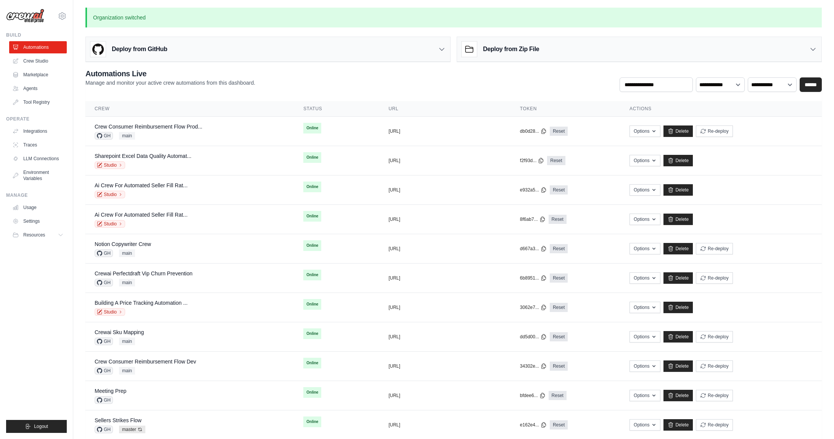  I want to click on a: Integrations, so click(38, 131).